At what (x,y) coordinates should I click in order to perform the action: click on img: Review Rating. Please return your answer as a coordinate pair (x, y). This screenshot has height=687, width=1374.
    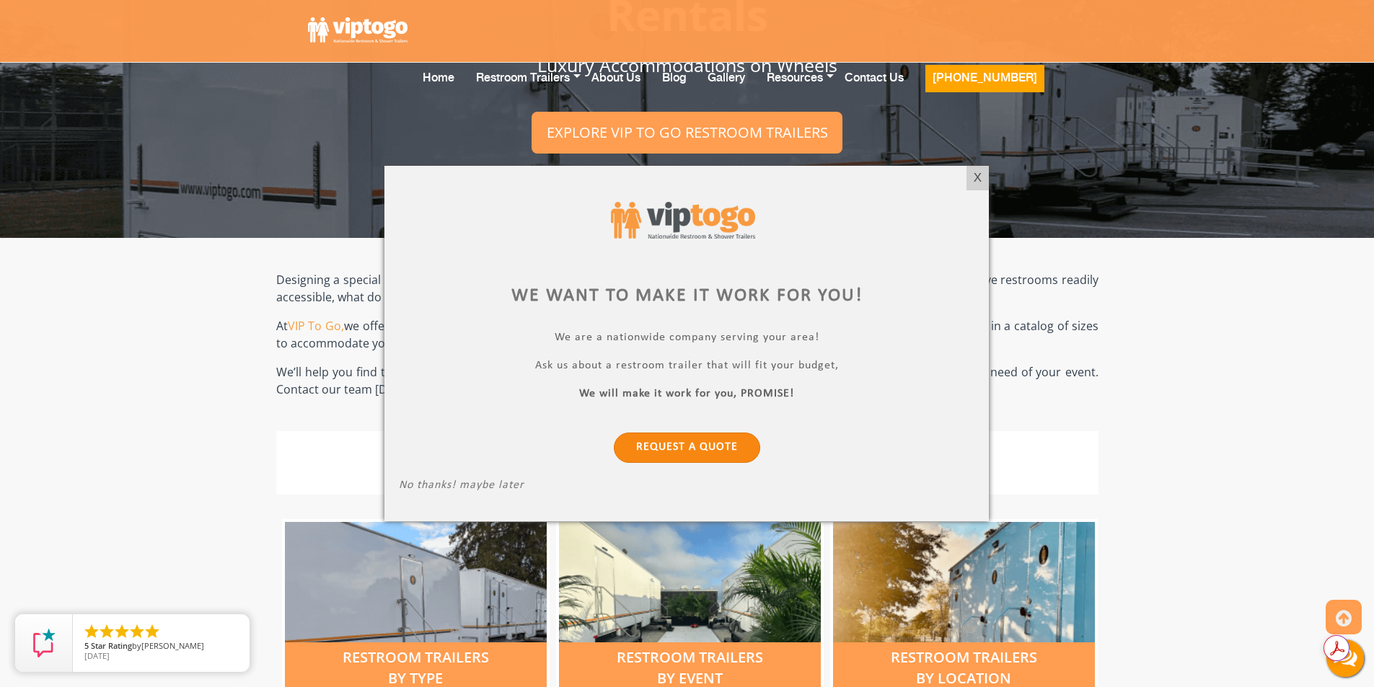
    Looking at the image, I should click on (44, 643).